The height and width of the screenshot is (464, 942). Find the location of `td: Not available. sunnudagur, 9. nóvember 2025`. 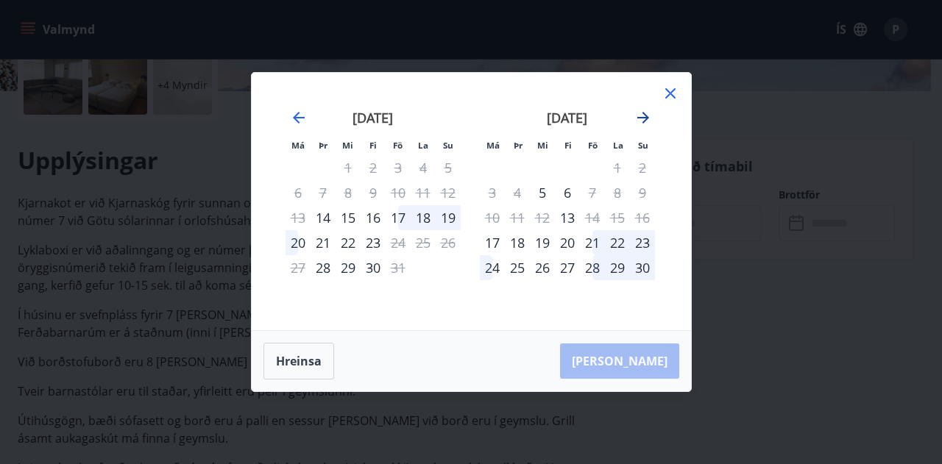

td: Not available. sunnudagur, 9. nóvember 2025 is located at coordinates (642, 193).